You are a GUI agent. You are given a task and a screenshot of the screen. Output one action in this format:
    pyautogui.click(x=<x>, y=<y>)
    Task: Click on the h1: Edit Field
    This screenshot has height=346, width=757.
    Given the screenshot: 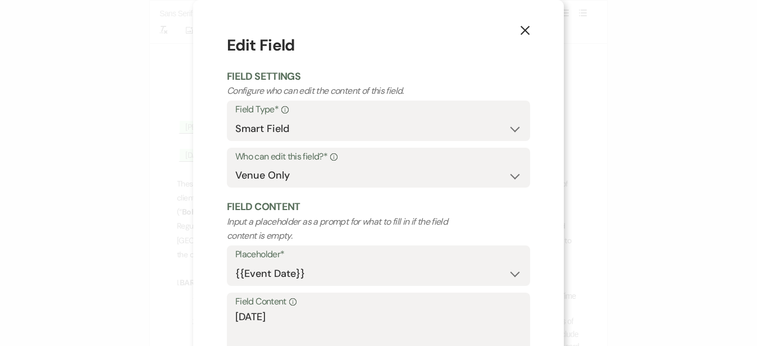 What is the action you would take?
    pyautogui.click(x=378, y=45)
    